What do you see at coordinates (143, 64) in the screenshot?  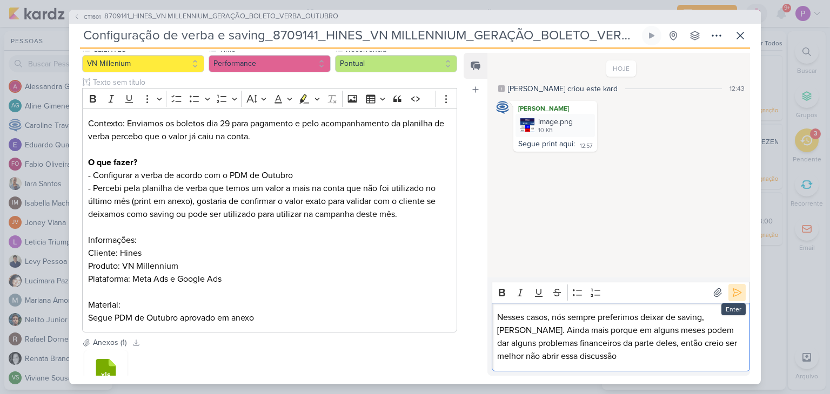 I see `button: VN Millenium` at bounding box center [143, 64].